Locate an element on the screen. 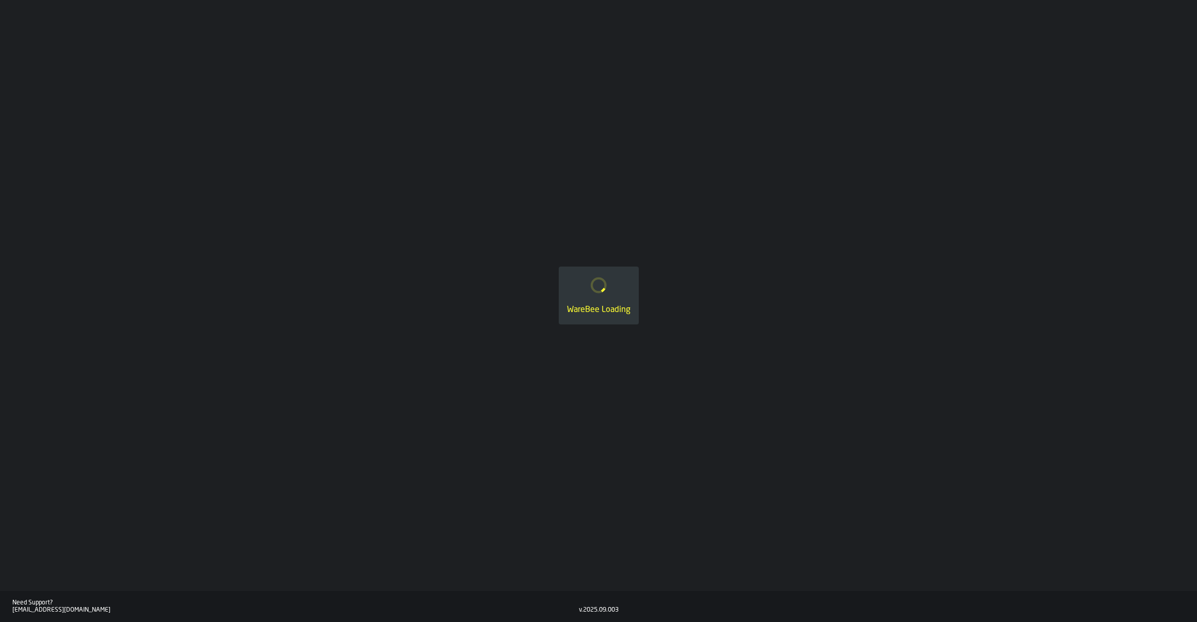 Image resolution: width=1197 pixels, height=622 pixels. div: 2025.09.003 is located at coordinates (601, 610).